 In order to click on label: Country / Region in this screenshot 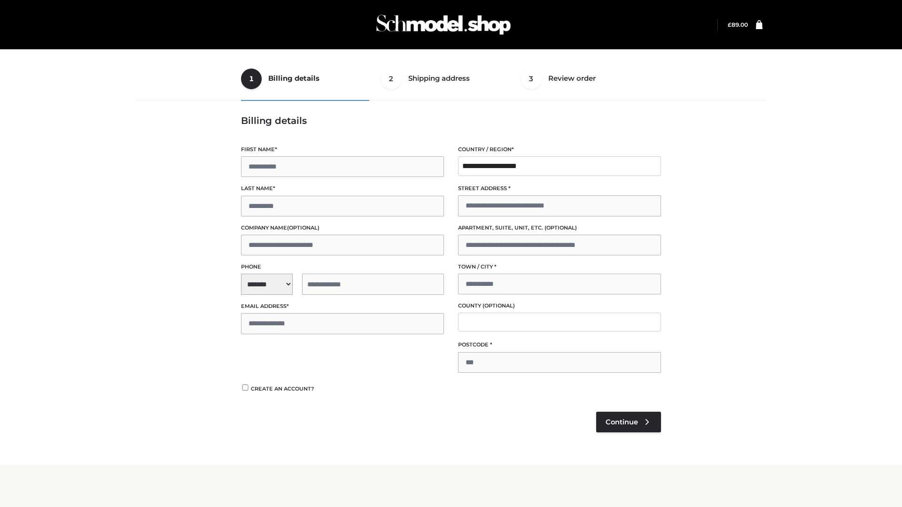, I will do `click(559, 149)`.